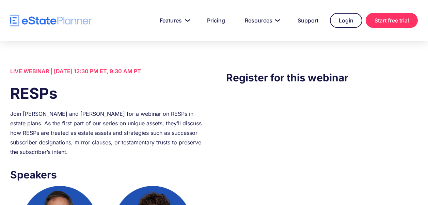 The width and height of the screenshot is (428, 205). Describe the element at coordinates (391, 20) in the screenshot. I see `a: Start free trial` at that location.